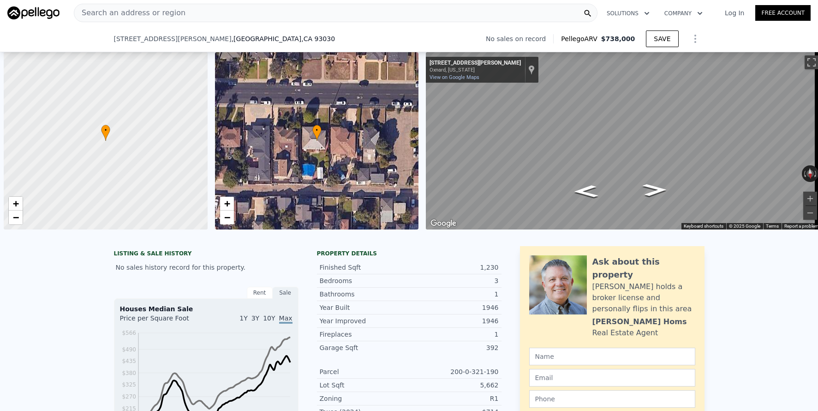 This screenshot has width=818, height=411. What do you see at coordinates (804, 173) in the screenshot?
I see `button: Rotate counterclockwise` at bounding box center [804, 173].